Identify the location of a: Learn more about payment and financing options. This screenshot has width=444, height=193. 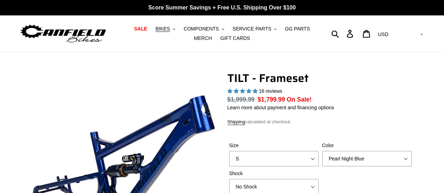
(281, 108).